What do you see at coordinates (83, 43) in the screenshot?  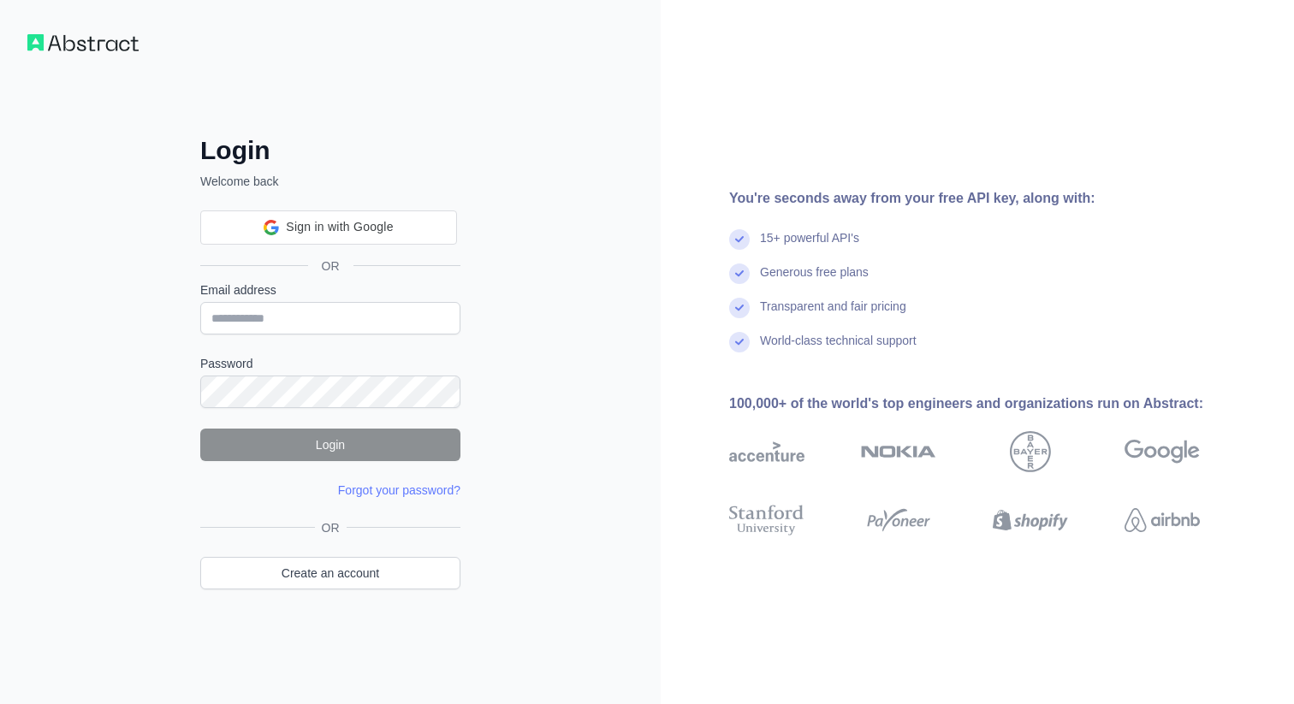 I see `img: Workflow` at bounding box center [83, 43].